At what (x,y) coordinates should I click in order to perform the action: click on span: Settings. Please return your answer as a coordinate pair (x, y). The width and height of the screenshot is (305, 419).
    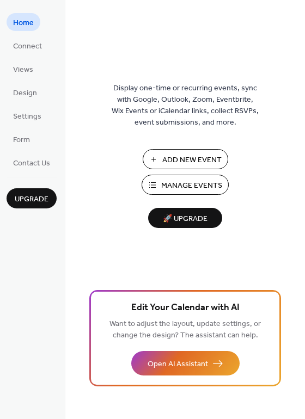
    Looking at the image, I should click on (27, 116).